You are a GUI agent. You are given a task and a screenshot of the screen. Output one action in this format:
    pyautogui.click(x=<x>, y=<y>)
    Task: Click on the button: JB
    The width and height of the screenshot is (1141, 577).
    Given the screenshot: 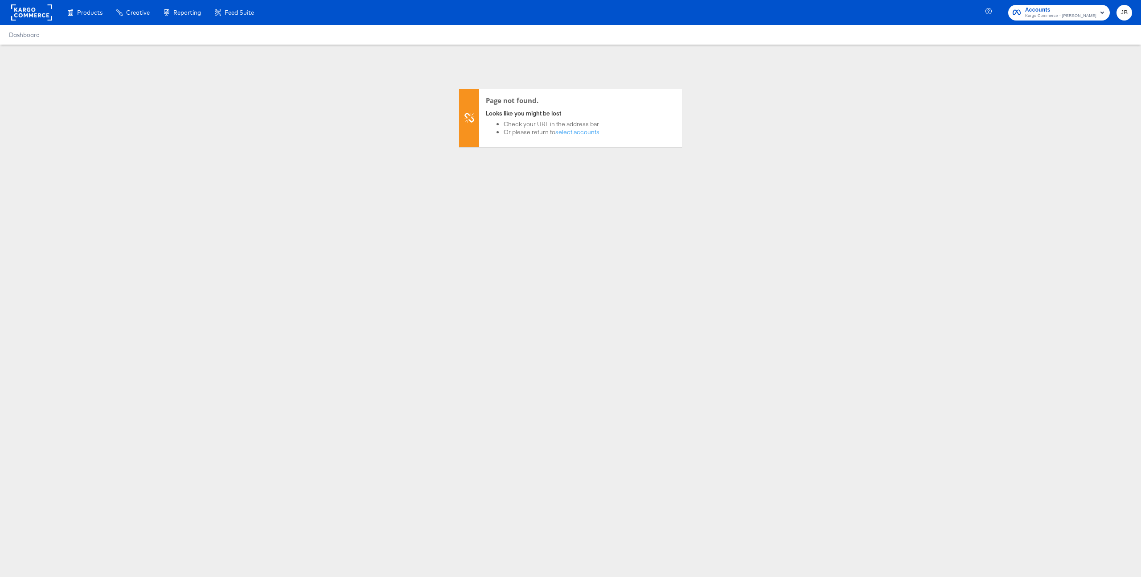 What is the action you would take?
    pyautogui.click(x=1125, y=12)
    